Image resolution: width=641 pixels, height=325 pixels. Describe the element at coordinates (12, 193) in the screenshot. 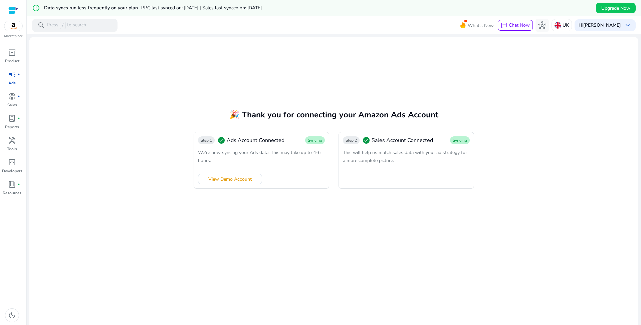

I see `p: Resources` at that location.